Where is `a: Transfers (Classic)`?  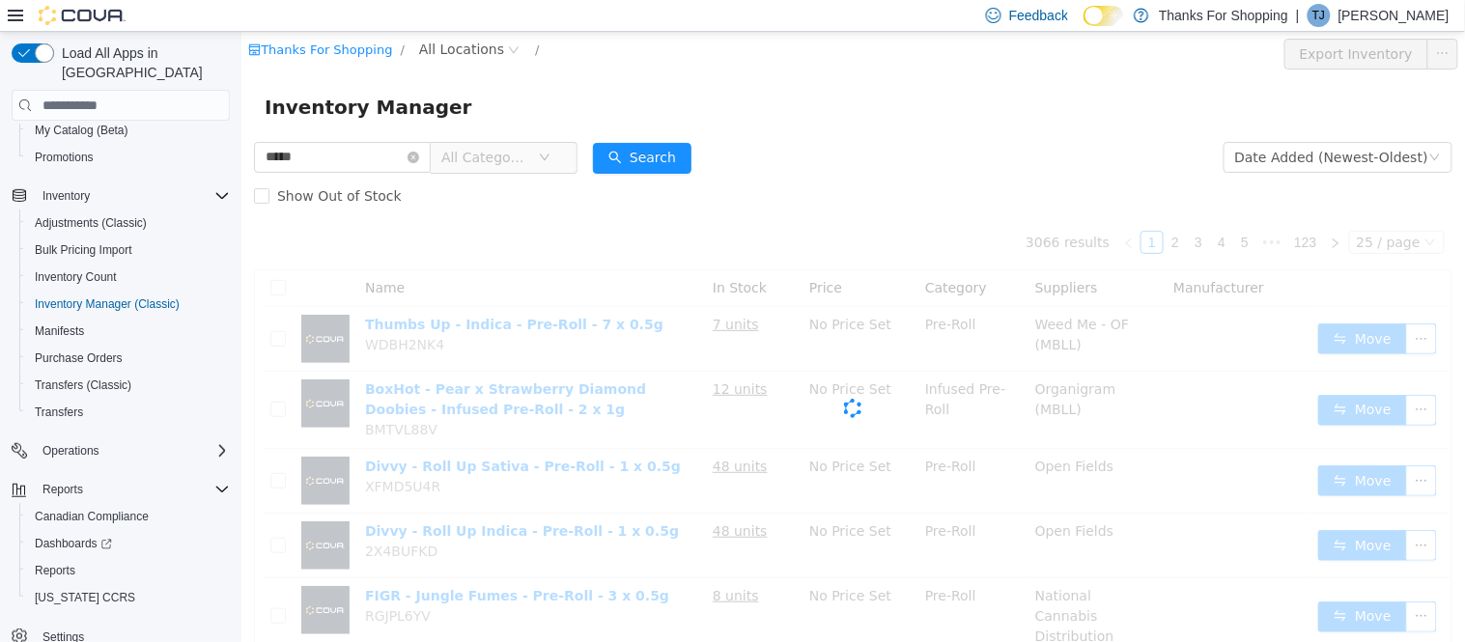 a: Transfers (Classic) is located at coordinates (83, 385).